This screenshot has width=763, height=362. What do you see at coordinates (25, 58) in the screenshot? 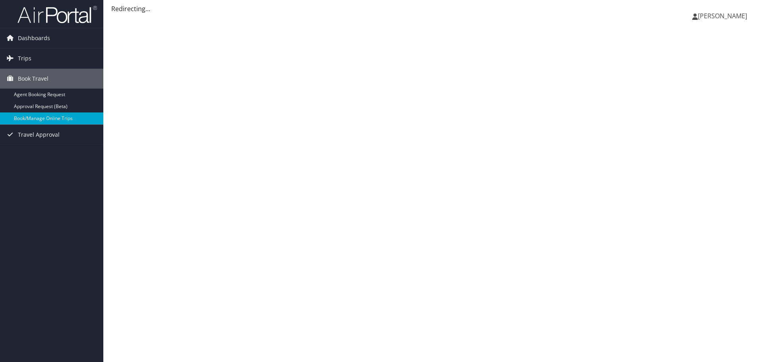
I see `span: Trips` at bounding box center [25, 58].